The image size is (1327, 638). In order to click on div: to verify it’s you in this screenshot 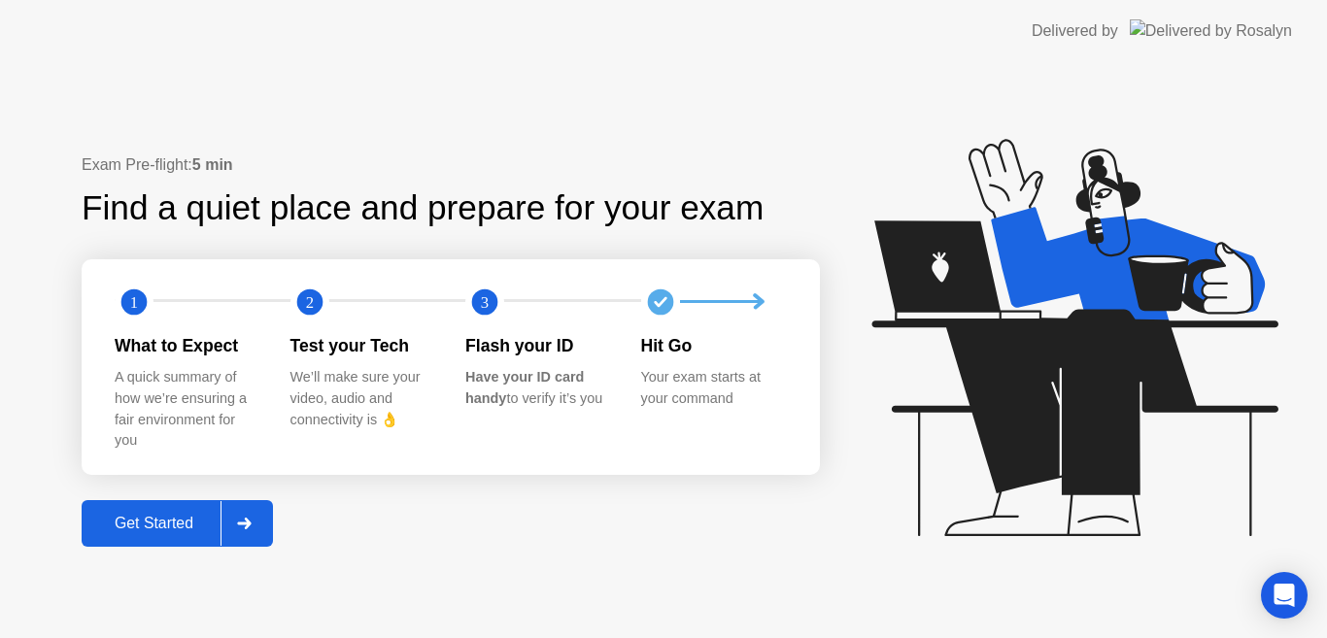, I will do `click(537, 388)`.